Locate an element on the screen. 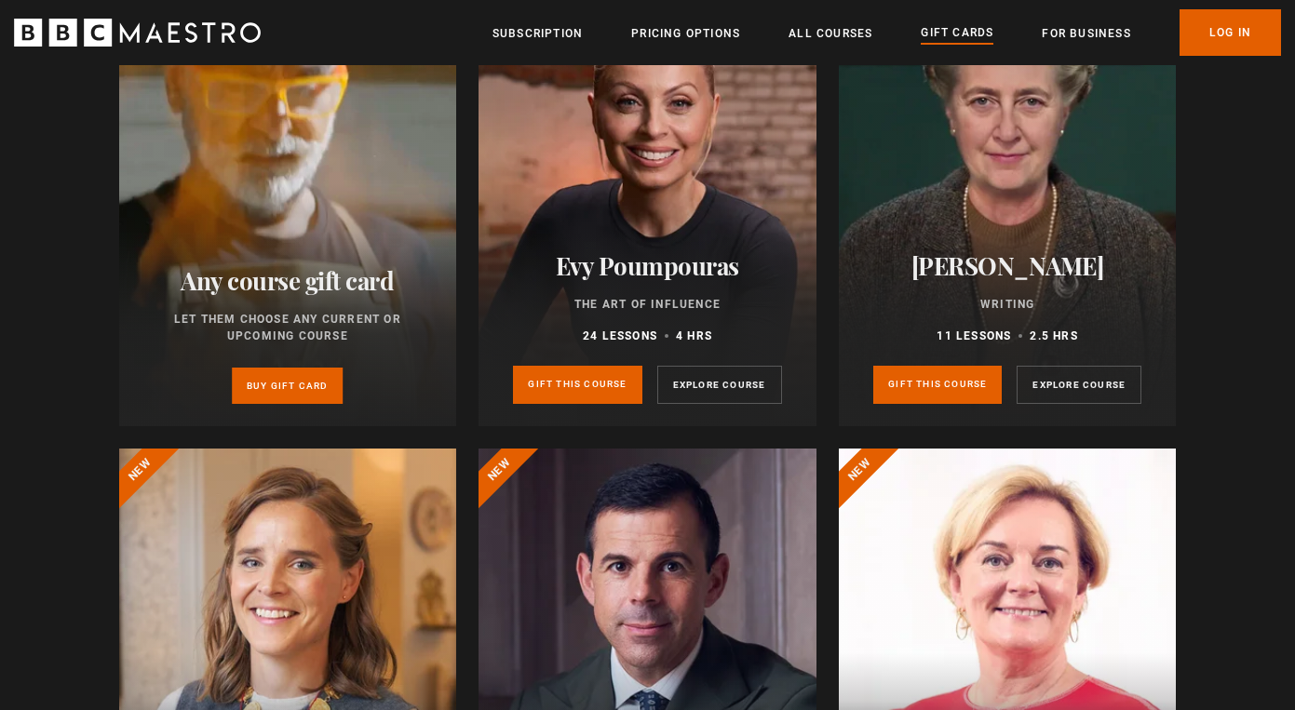 The image size is (1295, 710). a: Pricing Options is located at coordinates (685, 34).